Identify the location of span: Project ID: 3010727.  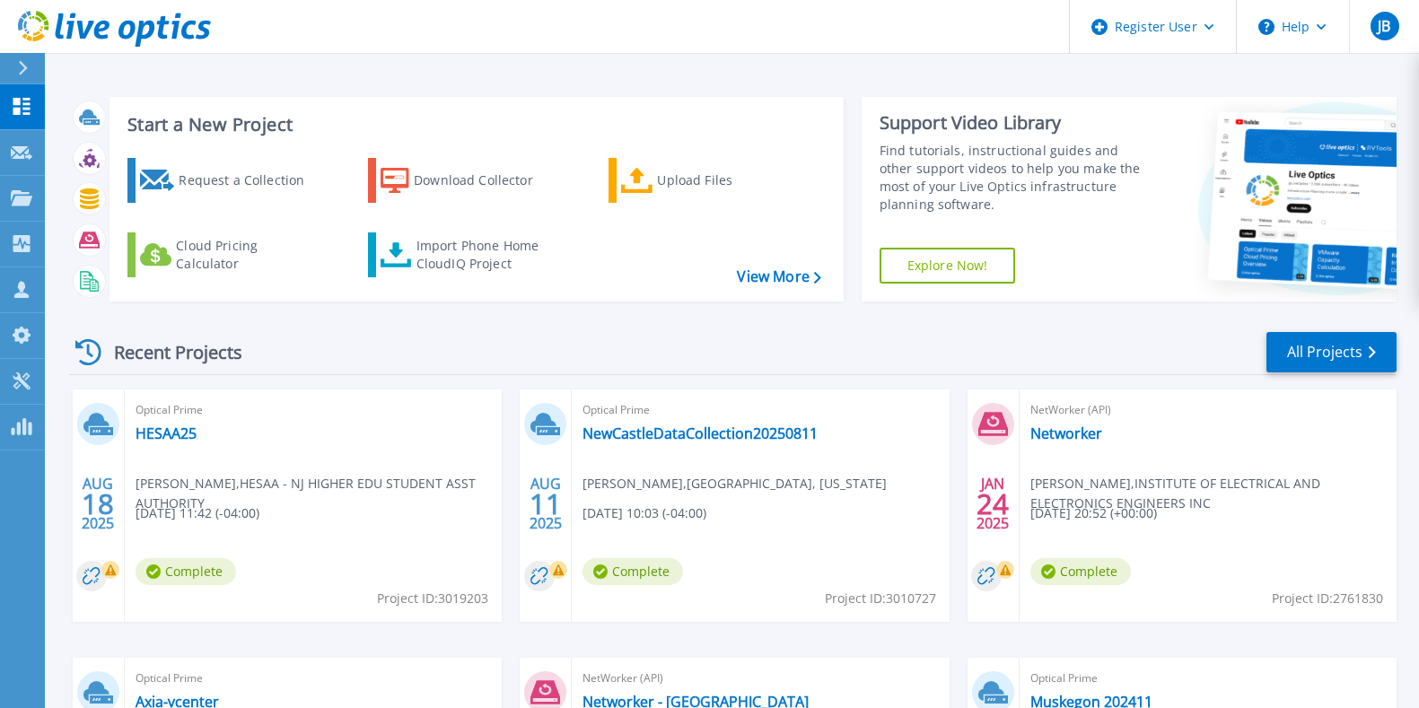
(880, 599).